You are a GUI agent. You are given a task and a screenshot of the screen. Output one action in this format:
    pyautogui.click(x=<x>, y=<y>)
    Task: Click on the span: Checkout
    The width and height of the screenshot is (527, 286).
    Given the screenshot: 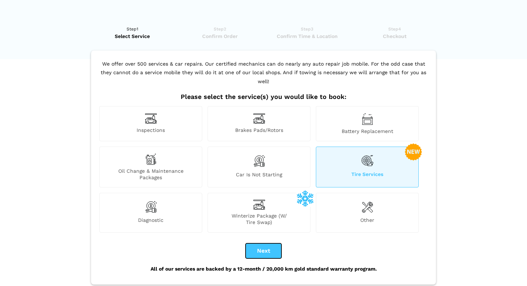 What is the action you would take?
    pyautogui.click(x=394, y=36)
    